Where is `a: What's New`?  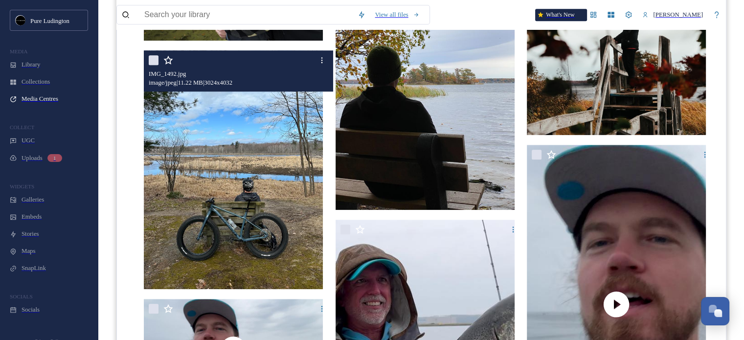
a: What's New is located at coordinates (557, 15).